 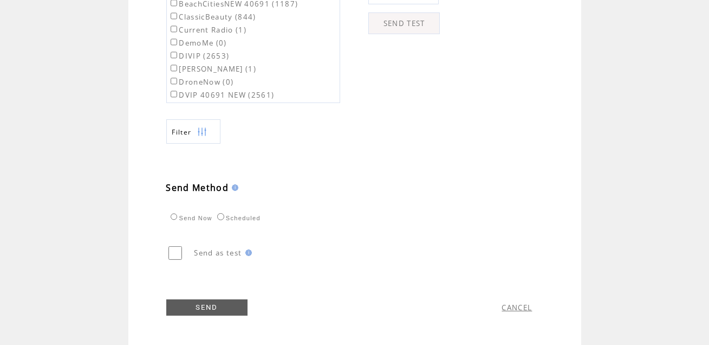 What do you see at coordinates (182, 132) in the screenshot?
I see `span: Show filters` at bounding box center [182, 132].